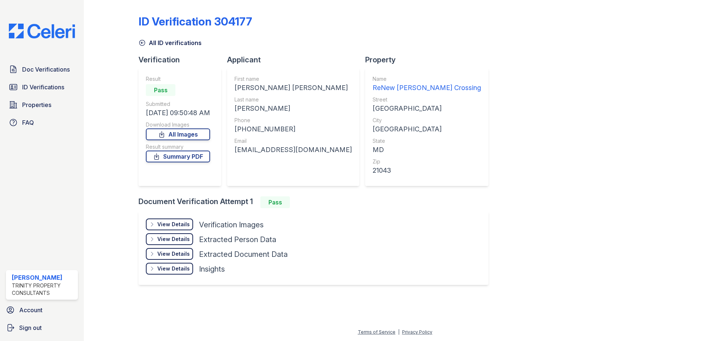 The height and width of the screenshot is (341, 706). What do you see at coordinates (42, 69) in the screenshot?
I see `a: Doc Verifications` at bounding box center [42, 69].